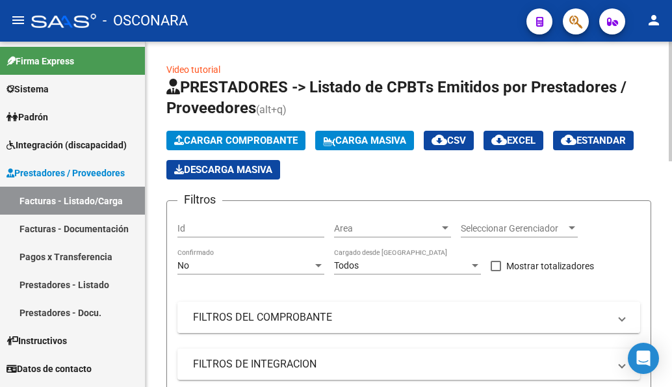 This screenshot has height=387, width=672. Describe the element at coordinates (364, 140) in the screenshot. I see `span: Carga Masiva` at that location.